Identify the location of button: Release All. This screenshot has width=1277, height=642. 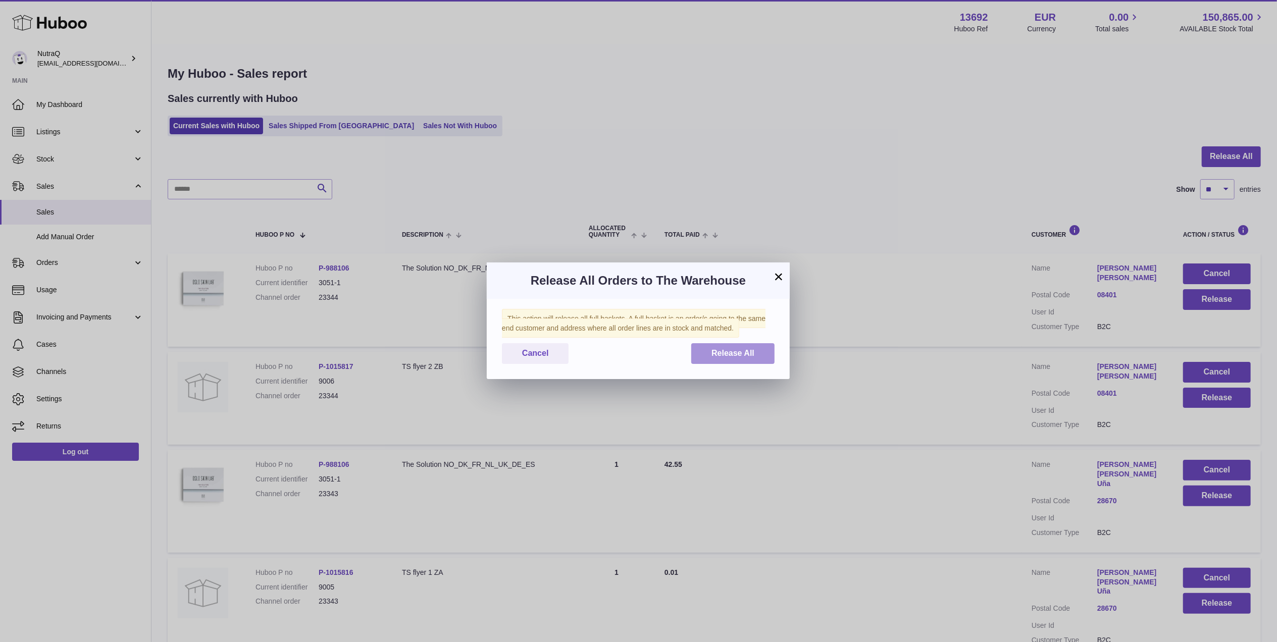
(733, 354).